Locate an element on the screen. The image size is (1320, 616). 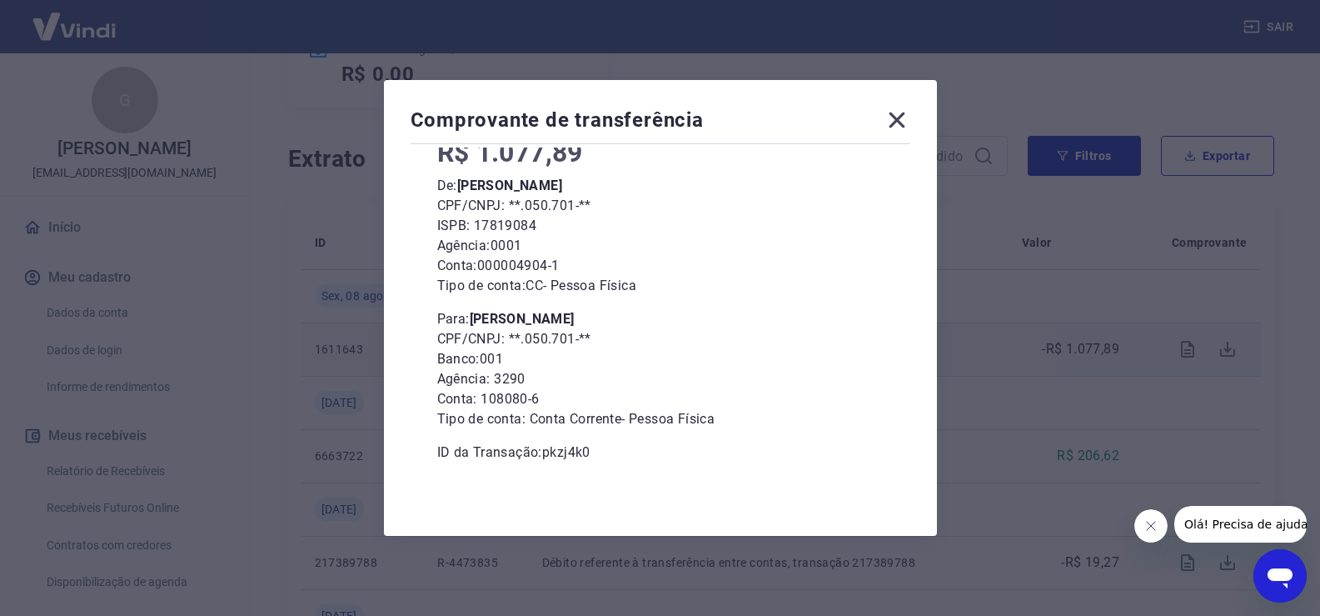
span: Olá! Precisa de ajuda? is located at coordinates (75, 18).